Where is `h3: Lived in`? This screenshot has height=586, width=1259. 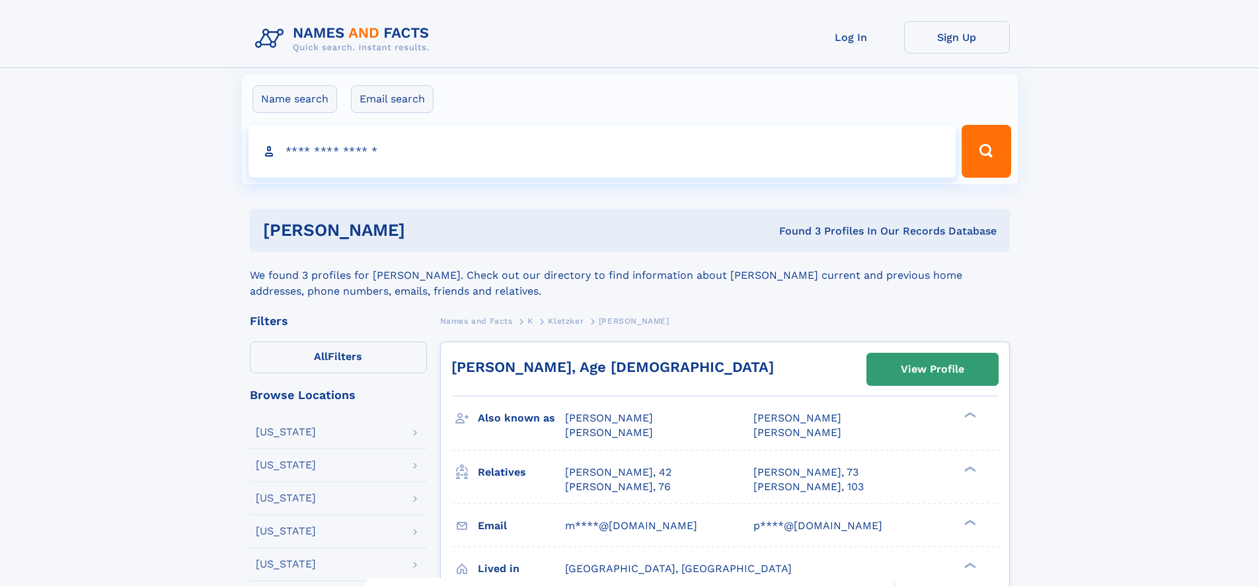
h3: Lived in is located at coordinates (522, 569).